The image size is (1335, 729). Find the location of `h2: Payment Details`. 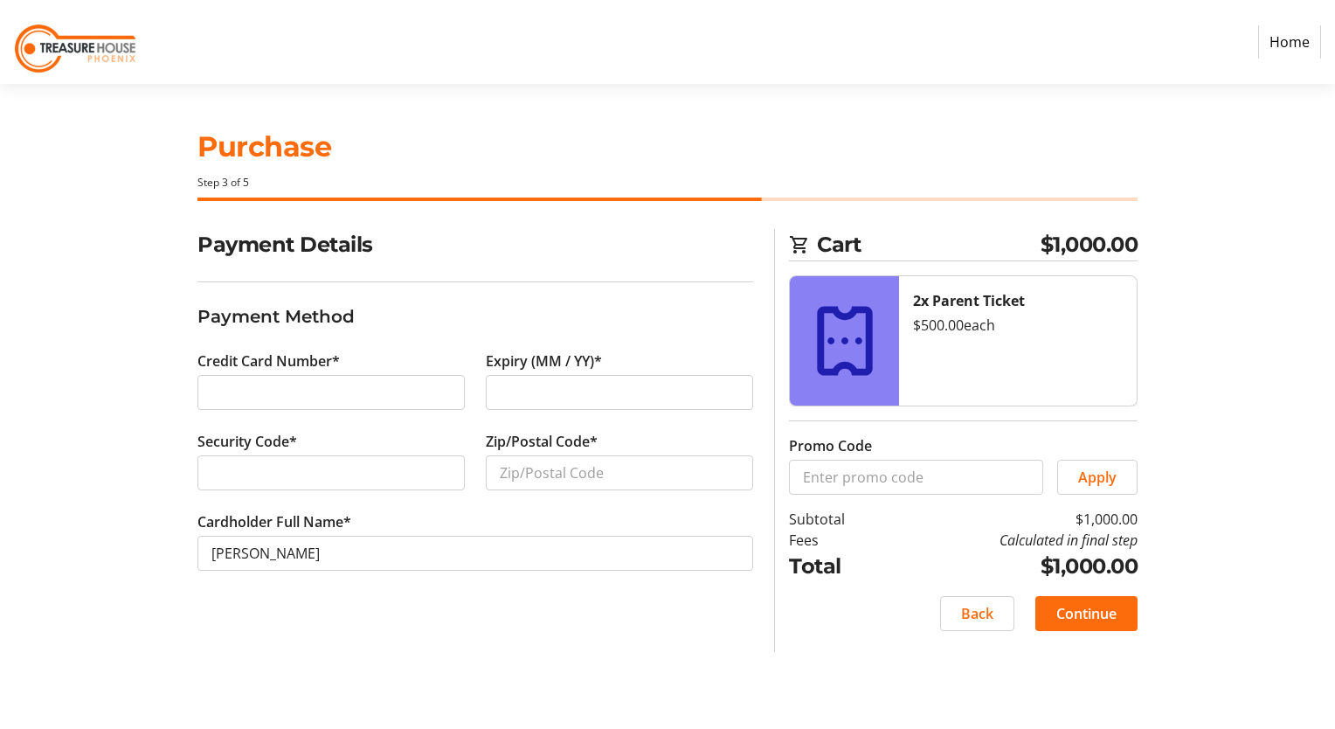

h2: Payment Details is located at coordinates (475, 245).